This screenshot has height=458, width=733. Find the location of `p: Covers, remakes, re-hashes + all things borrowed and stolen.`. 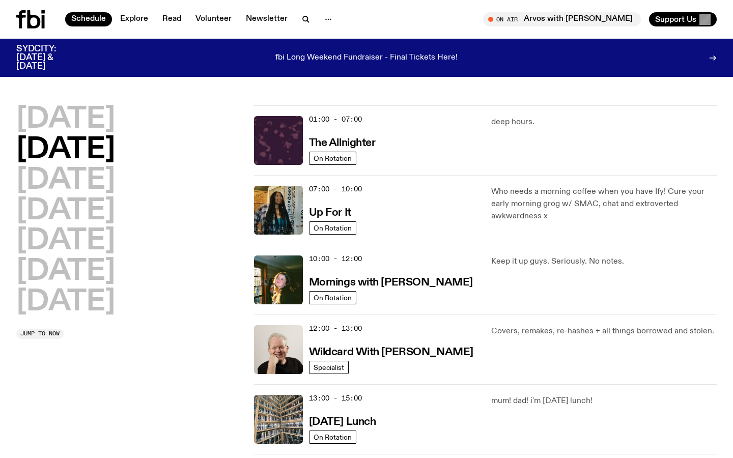

p: Covers, remakes, re-hashes + all things borrowed and stolen. is located at coordinates (604, 331).